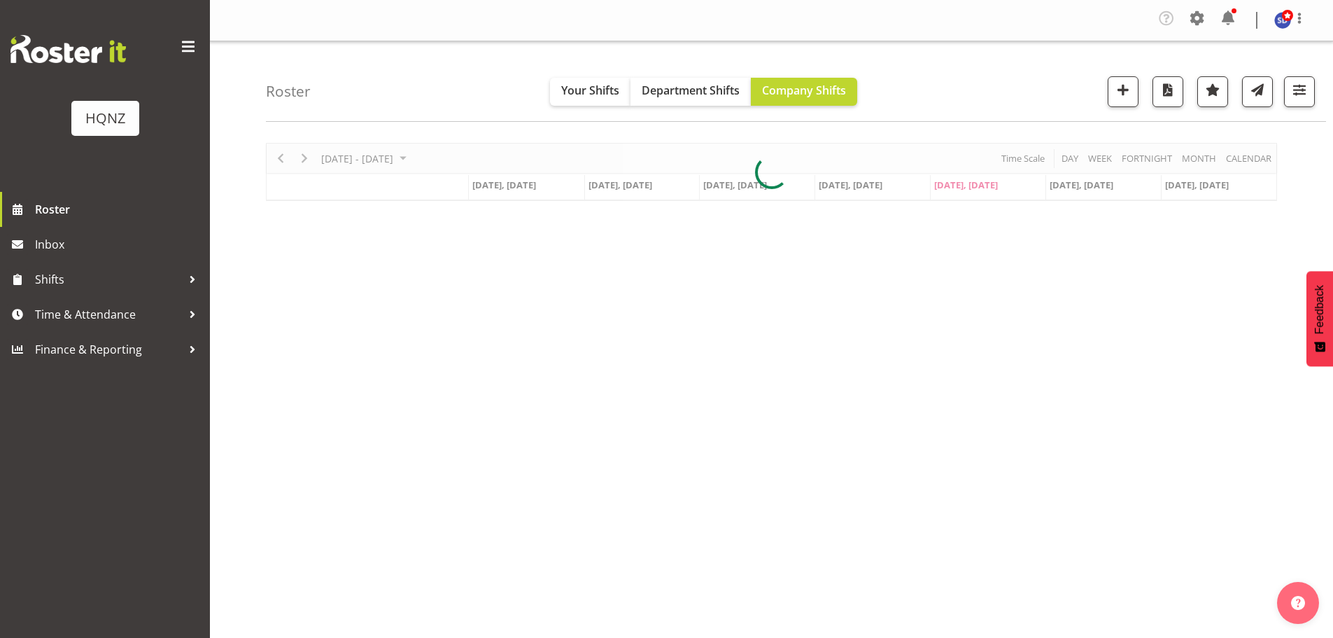 The image size is (1333, 638). What do you see at coordinates (804, 90) in the screenshot?
I see `span: Company Shifts` at bounding box center [804, 90].